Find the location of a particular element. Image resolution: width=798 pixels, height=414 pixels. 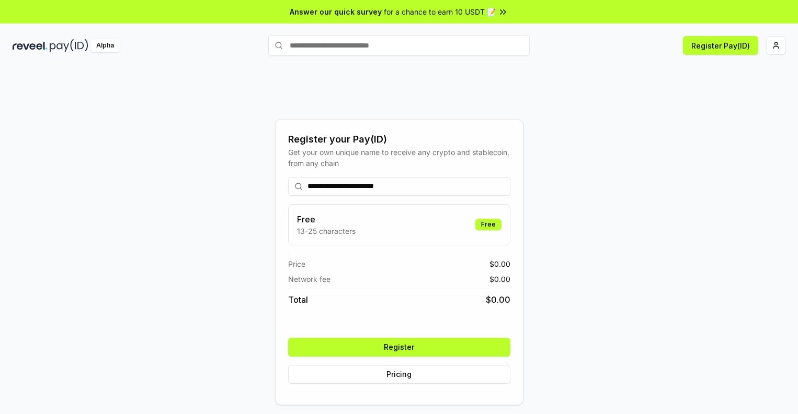

img: reveel_dark is located at coordinates (30, 45).